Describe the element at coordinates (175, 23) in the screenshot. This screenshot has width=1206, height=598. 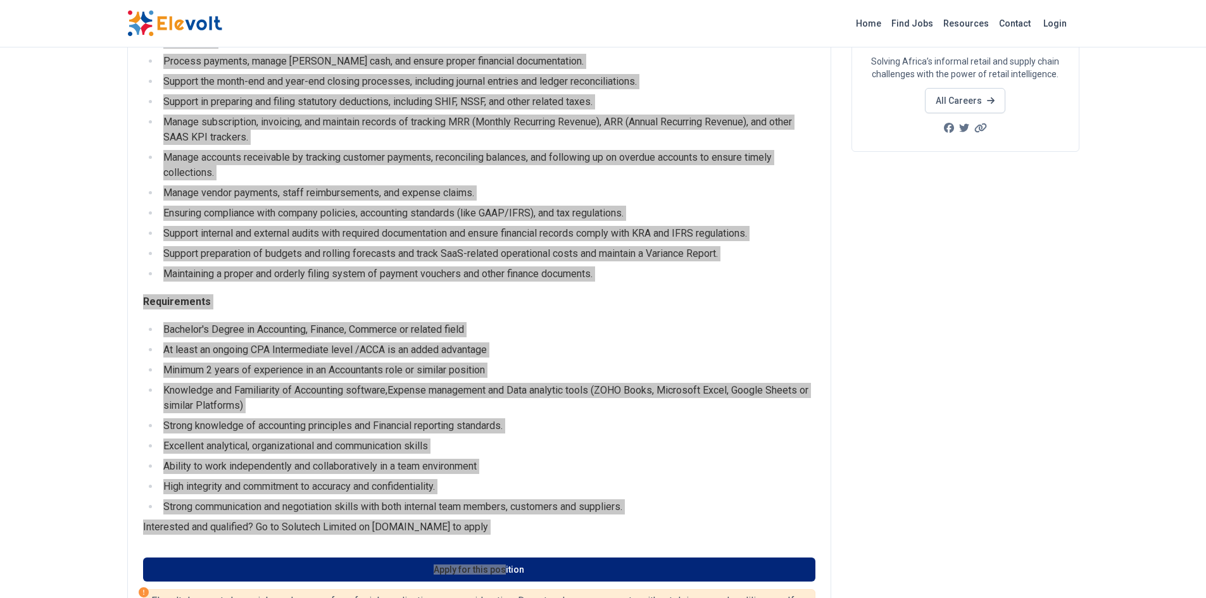
I see `img: Elevolt` at that location.